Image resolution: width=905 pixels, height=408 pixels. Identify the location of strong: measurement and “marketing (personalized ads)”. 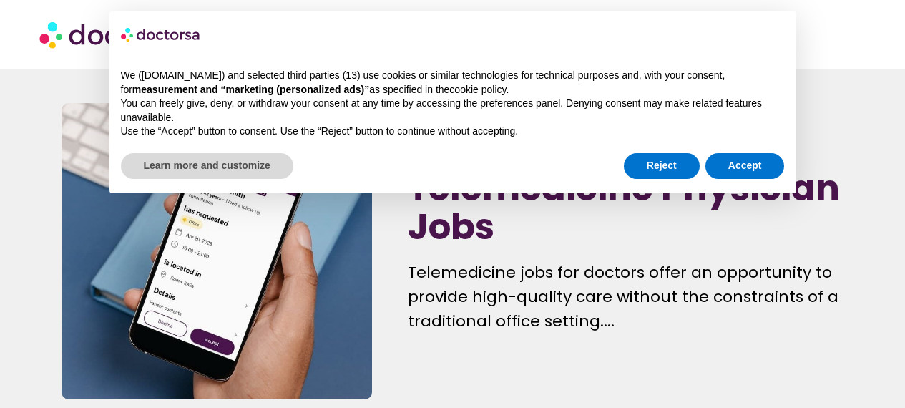
(250, 89).